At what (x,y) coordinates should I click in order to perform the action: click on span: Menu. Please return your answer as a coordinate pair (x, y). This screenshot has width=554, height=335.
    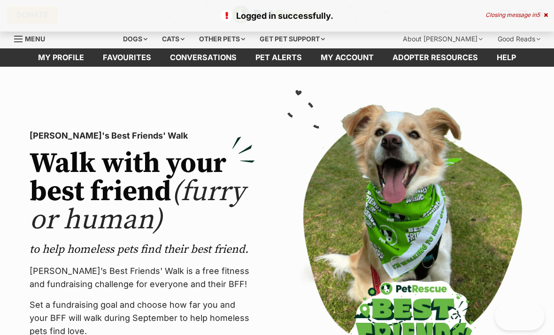
    Looking at the image, I should click on (35, 38).